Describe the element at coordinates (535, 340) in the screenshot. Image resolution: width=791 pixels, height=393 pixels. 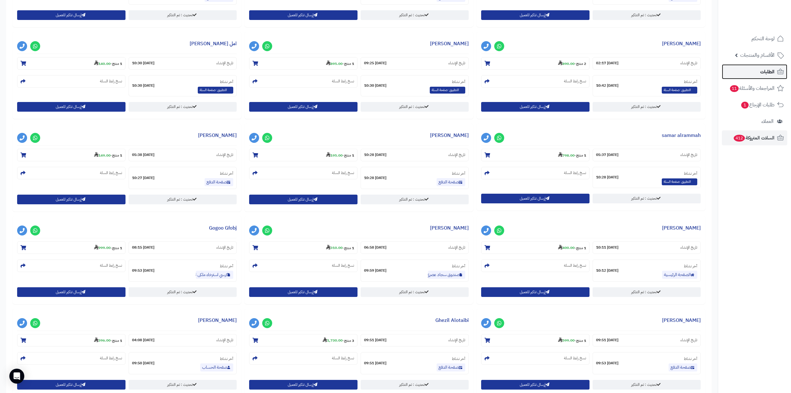
I see `section: 1 منتج-599.00` at that location.